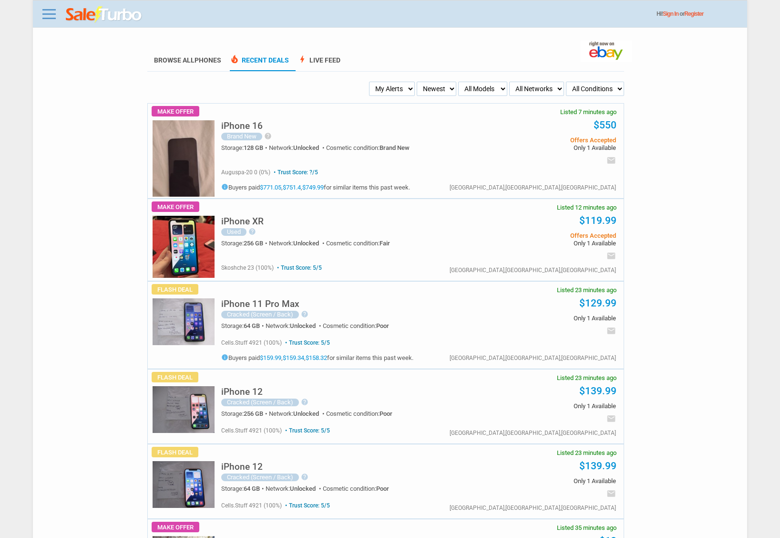  Describe the element at coordinates (605, 125) in the screenshot. I see `a: $550` at that location.